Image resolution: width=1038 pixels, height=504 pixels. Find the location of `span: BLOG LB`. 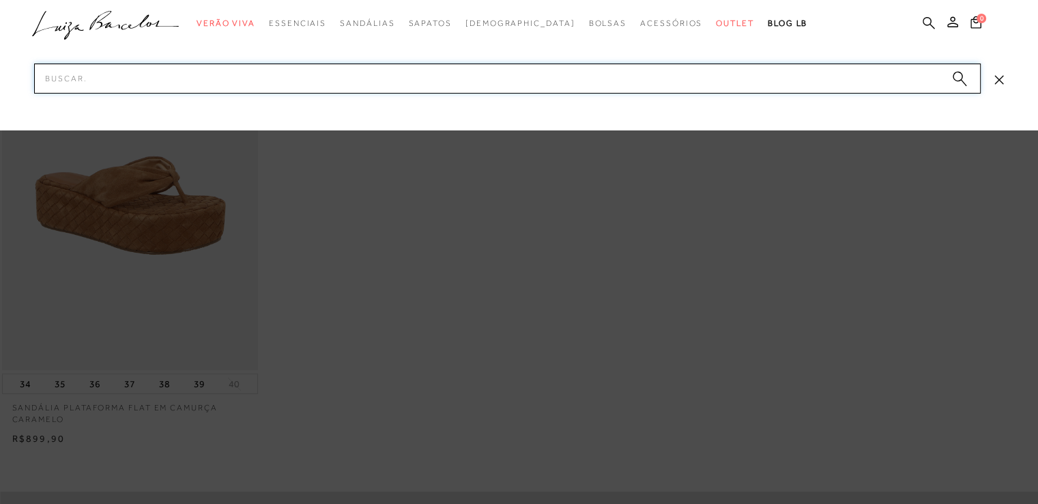

span: BLOG LB is located at coordinates (788, 23).